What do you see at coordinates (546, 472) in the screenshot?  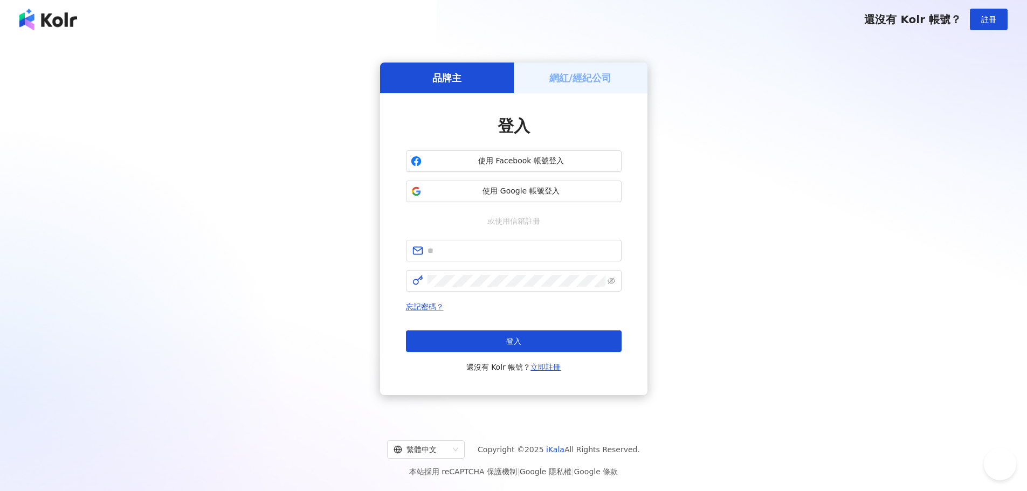 I see `a: Google 隱私權` at bounding box center [546, 472].